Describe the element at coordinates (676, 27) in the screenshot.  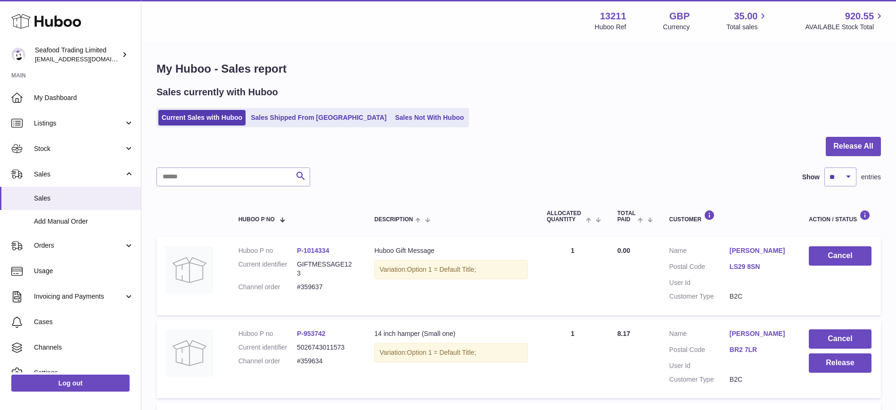
I see `div: Currency` at that location.